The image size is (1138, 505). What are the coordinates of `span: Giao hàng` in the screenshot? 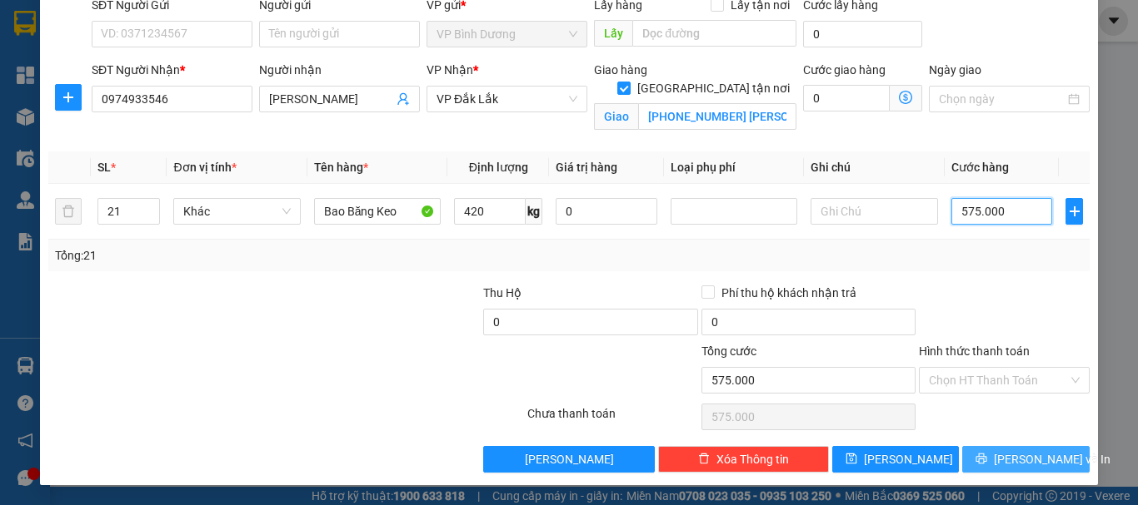 It's located at (620, 70).